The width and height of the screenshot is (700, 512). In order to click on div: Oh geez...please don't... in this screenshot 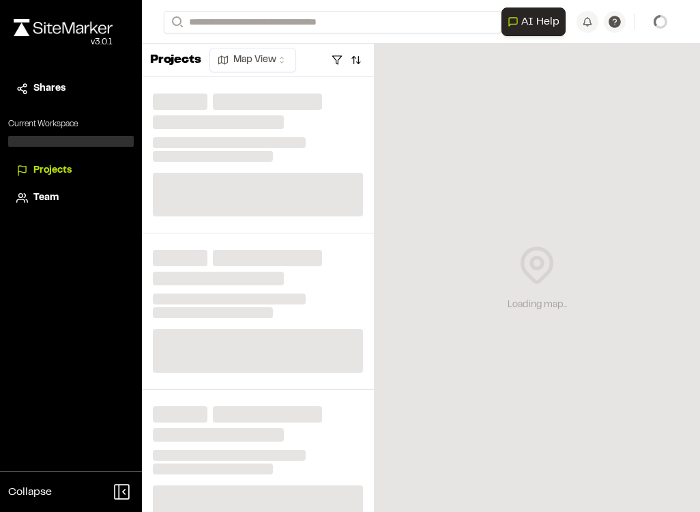, I will do `click(63, 42)`.